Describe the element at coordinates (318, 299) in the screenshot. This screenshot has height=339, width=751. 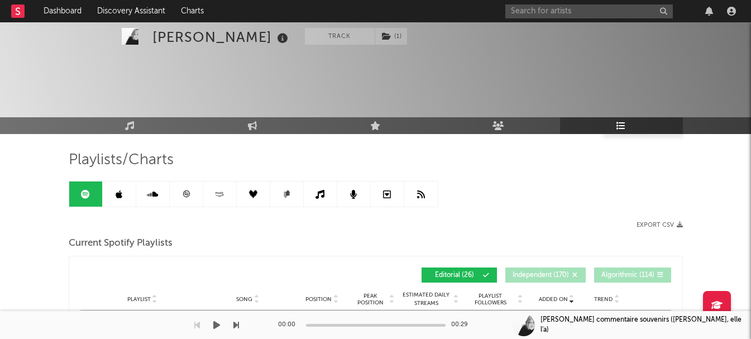
I see `span: Position` at that location.